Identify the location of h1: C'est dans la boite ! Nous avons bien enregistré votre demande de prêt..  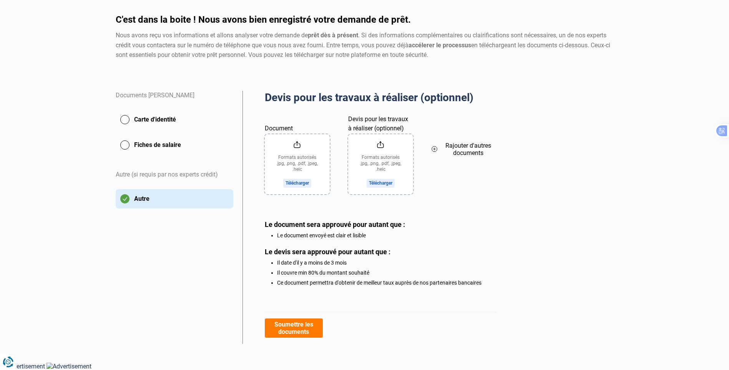
(365, 20).